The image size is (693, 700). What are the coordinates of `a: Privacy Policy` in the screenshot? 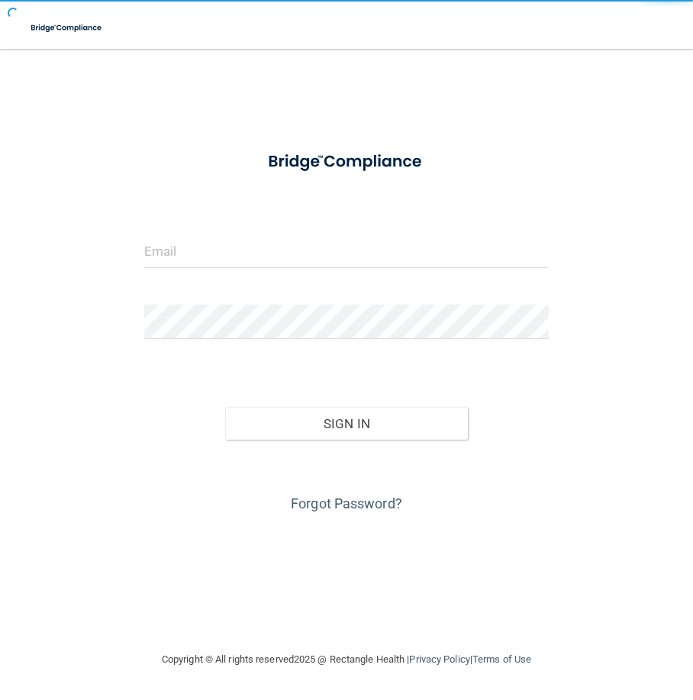 It's located at (439, 659).